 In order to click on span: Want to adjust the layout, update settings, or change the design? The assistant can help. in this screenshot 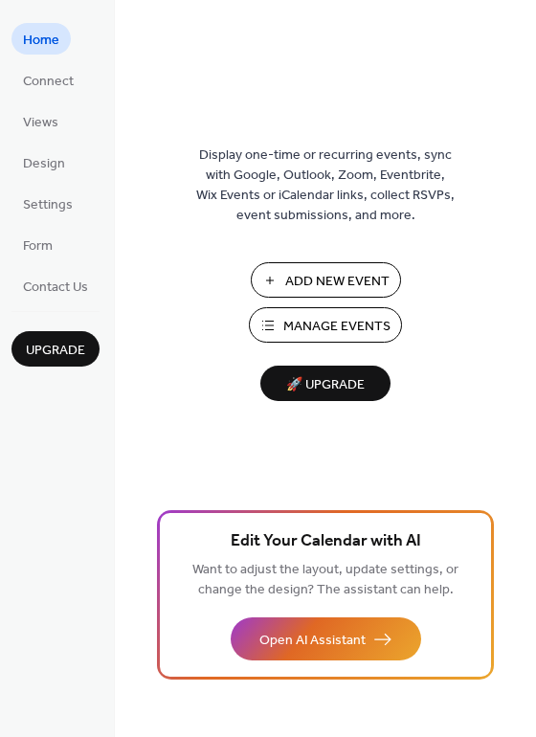, I will do `click(325, 580)`.